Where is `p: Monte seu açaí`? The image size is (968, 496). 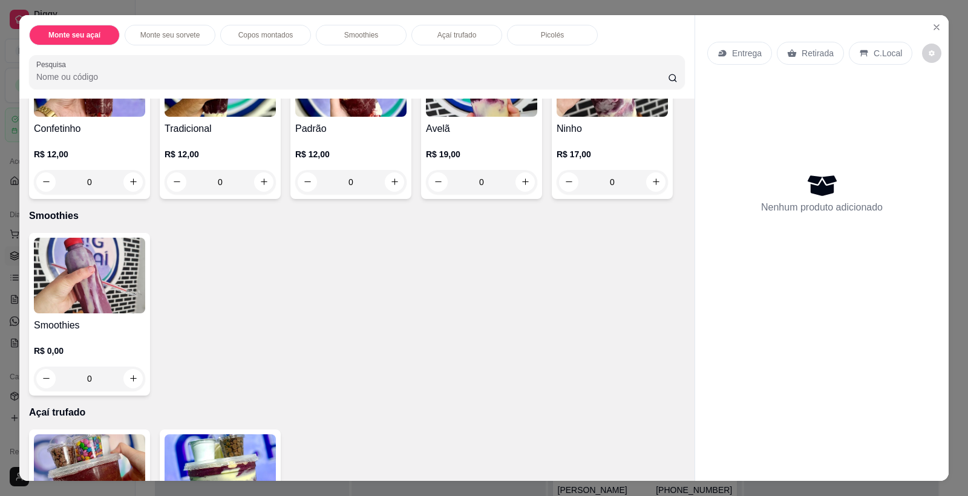
p: Monte seu açaí is located at coordinates (74, 35).